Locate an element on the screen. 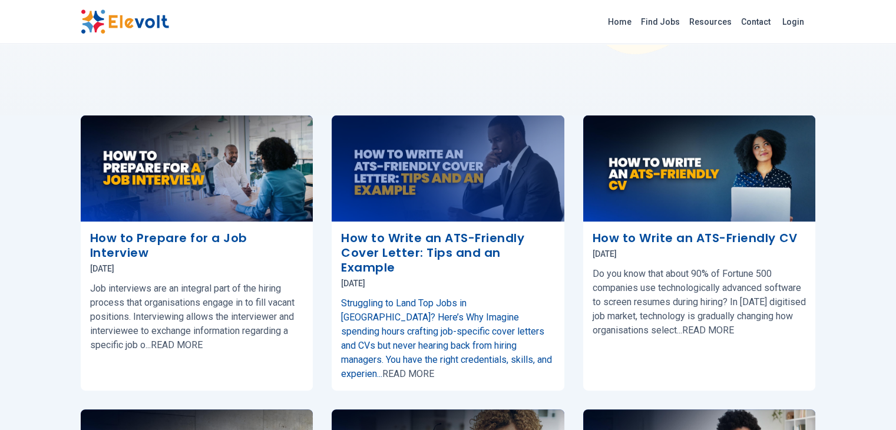 The height and width of the screenshot is (430, 896). a: Resources is located at coordinates (710, 22).